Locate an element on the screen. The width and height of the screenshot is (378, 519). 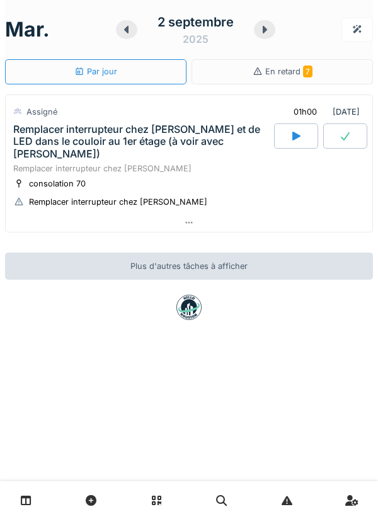
div: 01h00 is located at coordinates (305, 112).